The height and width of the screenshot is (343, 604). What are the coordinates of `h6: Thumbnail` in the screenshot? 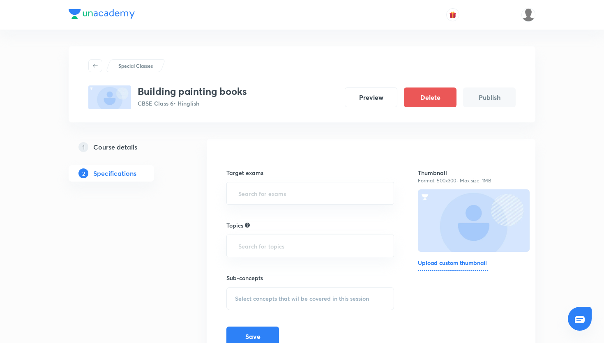 It's located at (467, 173).